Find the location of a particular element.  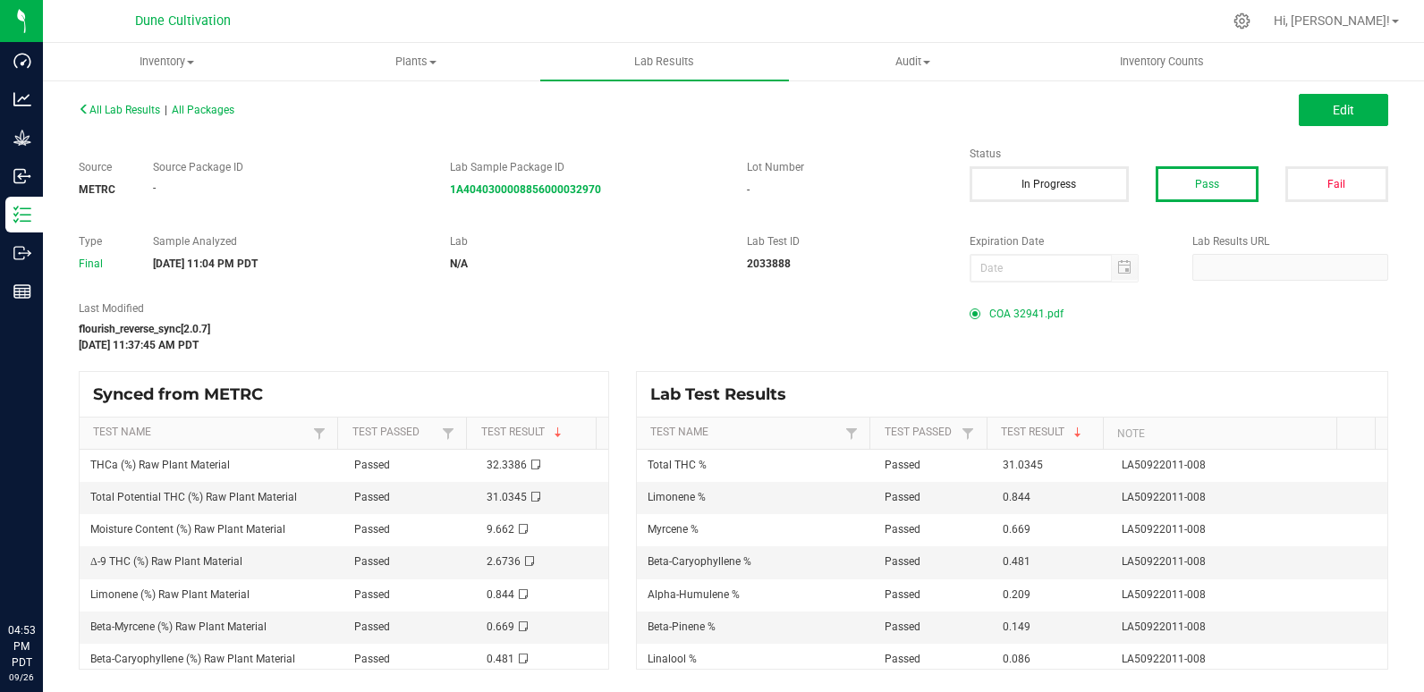

label: Type is located at coordinates (102, 242).